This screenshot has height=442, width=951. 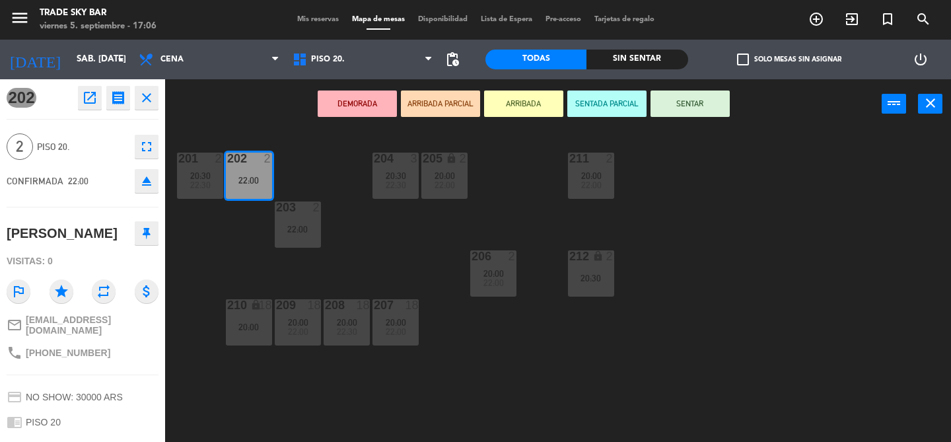 I want to click on span: Mapa de mesas, so click(x=379, y=19).